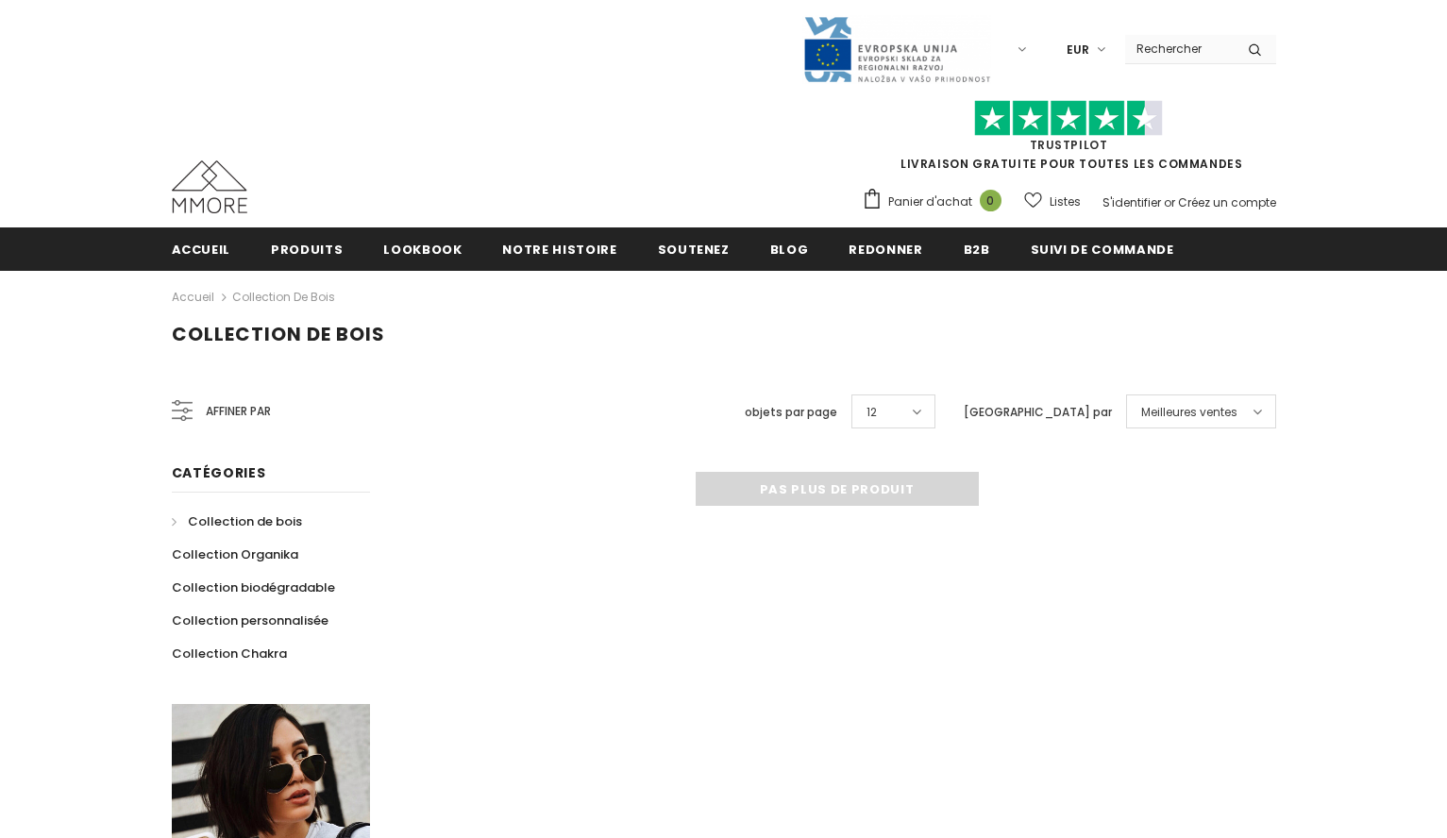  I want to click on span: Collection biodégradable, so click(253, 587).